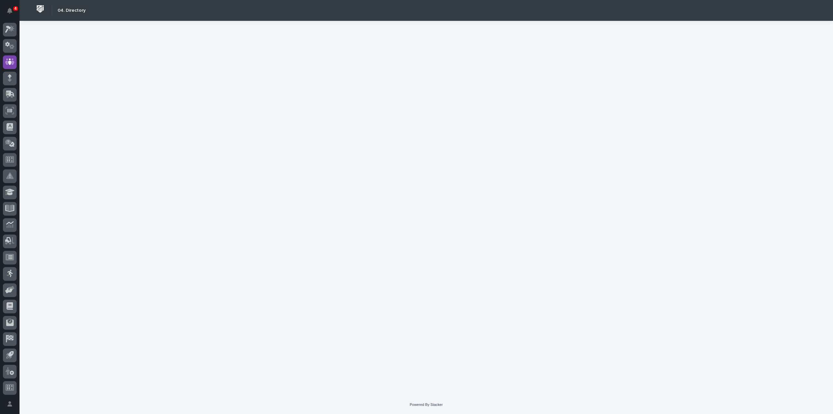 Image resolution: width=833 pixels, height=414 pixels. I want to click on button: Notifications, so click(10, 11).